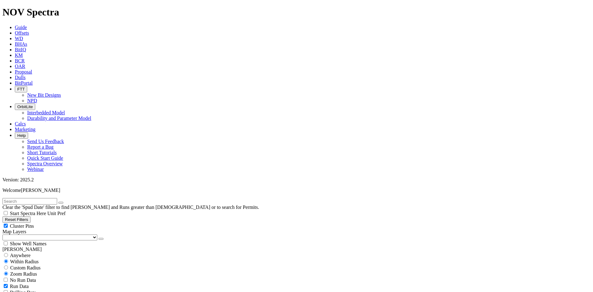 Image resolution: width=593 pixels, height=292 pixels. I want to click on a: NPD, so click(32, 100).